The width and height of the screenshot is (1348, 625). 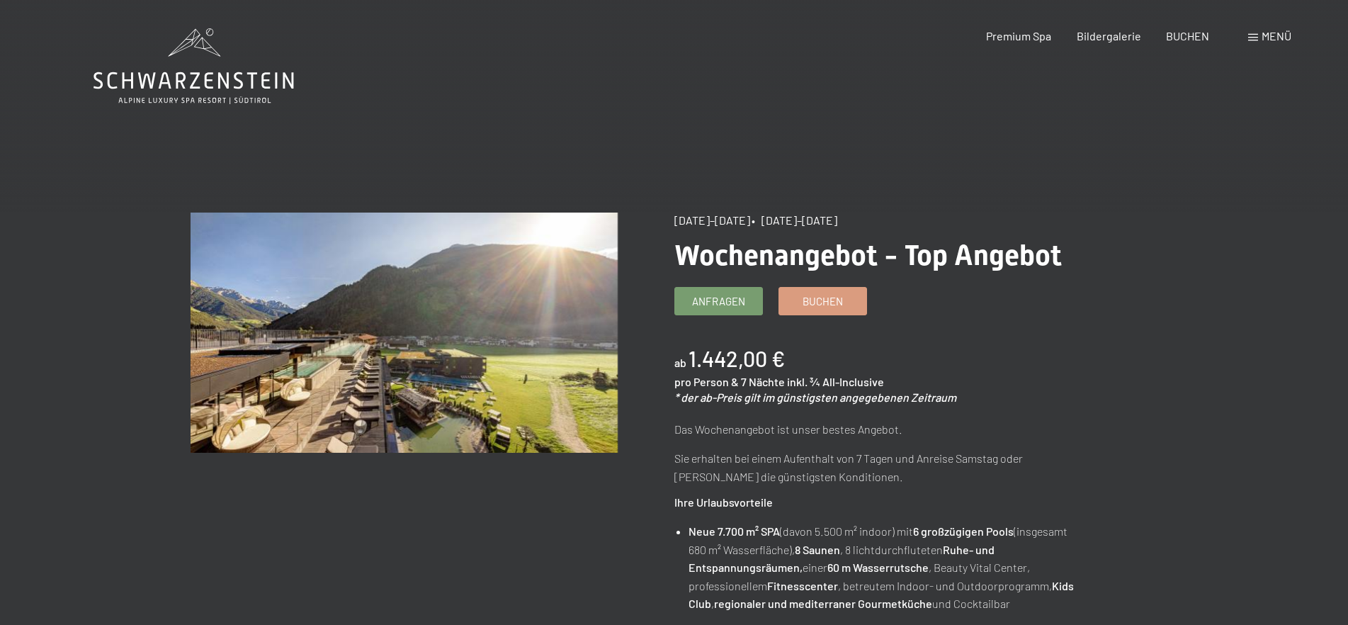 I want to click on a: Bildergalerie, so click(x=1108, y=35).